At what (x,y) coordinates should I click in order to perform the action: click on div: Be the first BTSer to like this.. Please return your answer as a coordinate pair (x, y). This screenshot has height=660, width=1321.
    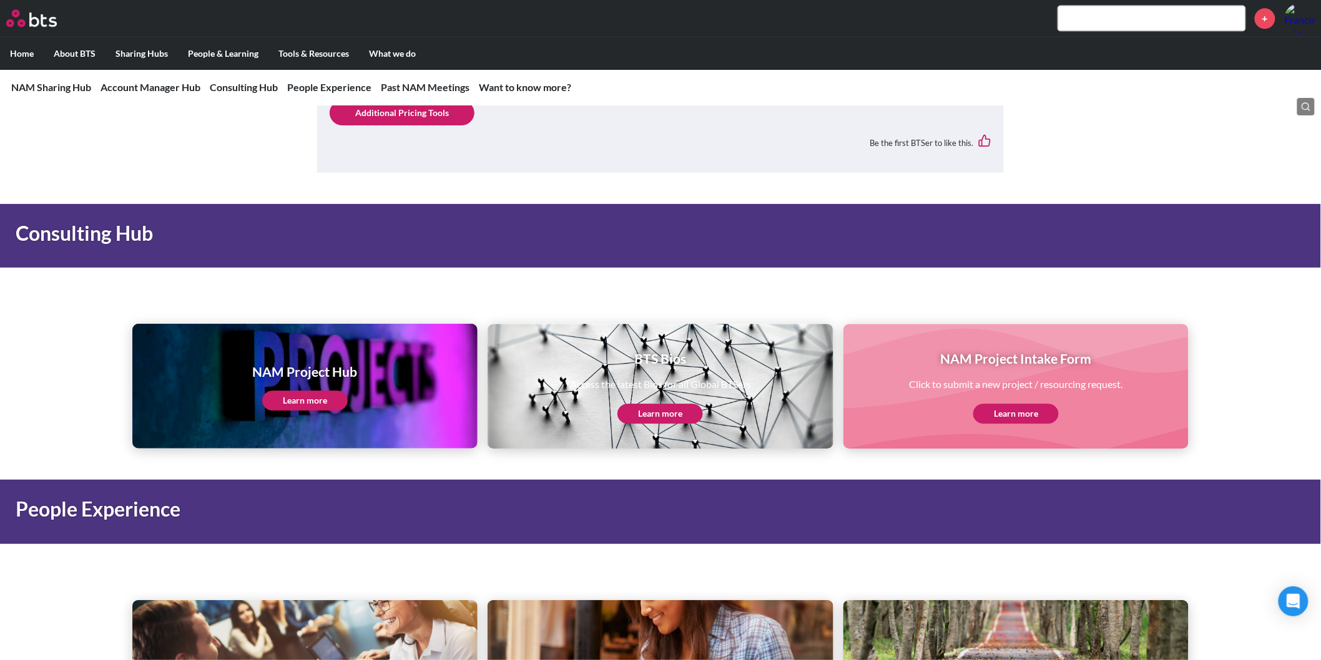
    Looking at the image, I should click on (660, 142).